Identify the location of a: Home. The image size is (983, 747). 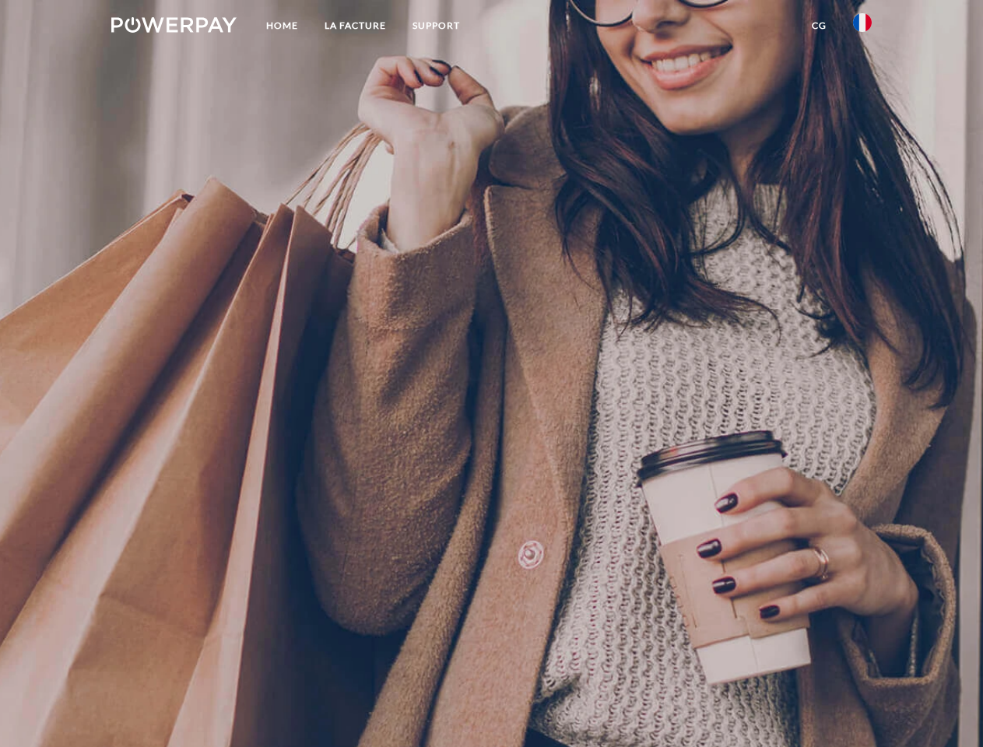
(282, 26).